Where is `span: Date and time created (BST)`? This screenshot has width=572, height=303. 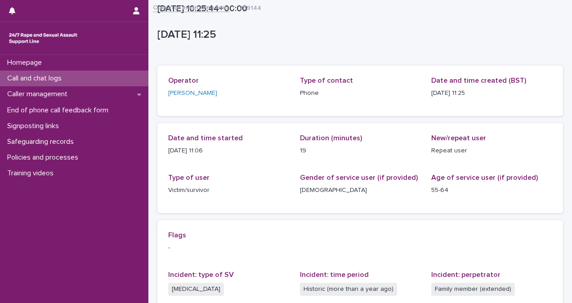 span: Date and time created (BST) is located at coordinates (478, 80).